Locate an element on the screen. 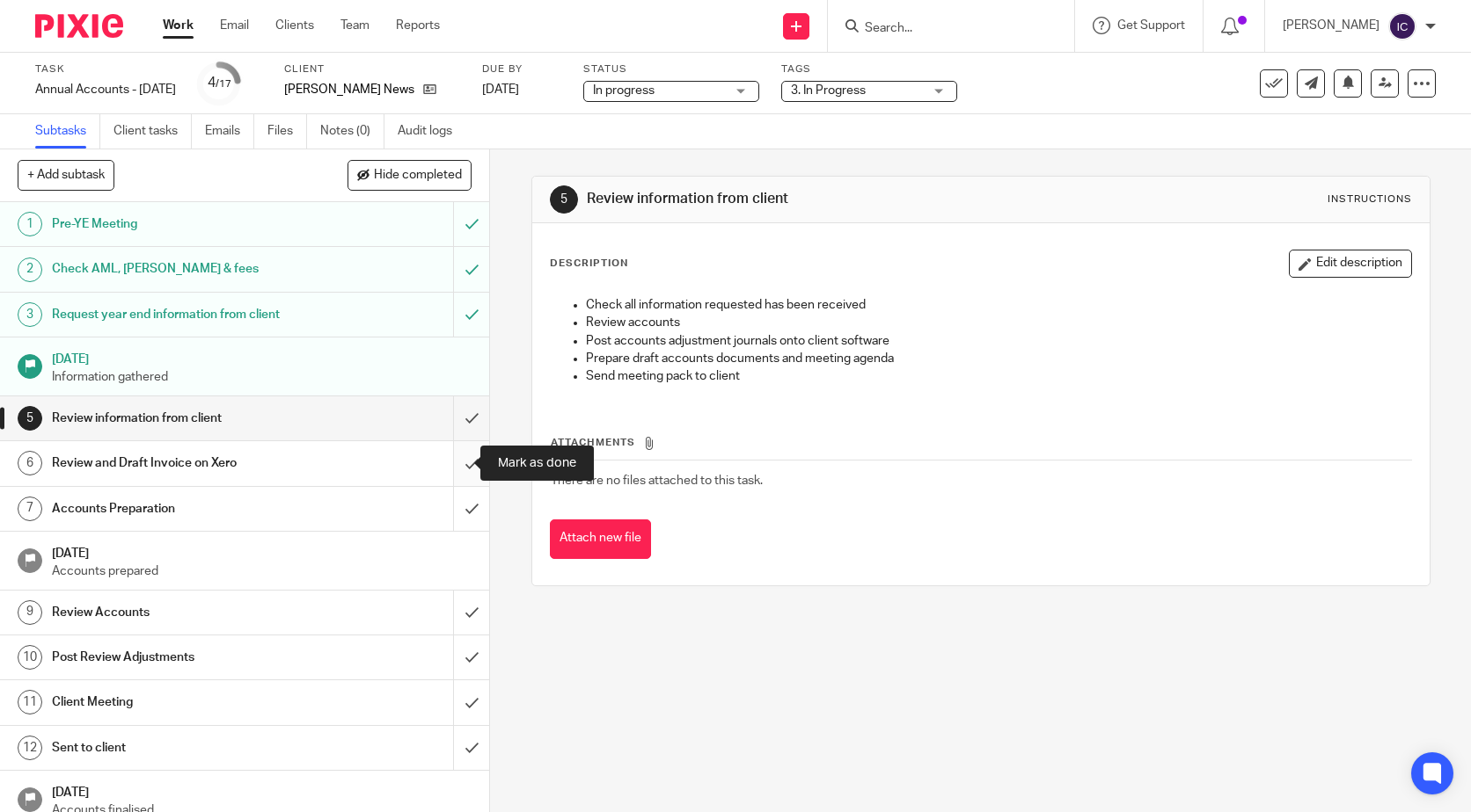 This screenshot has width=1471, height=812. a: Client tasks is located at coordinates (152, 131).